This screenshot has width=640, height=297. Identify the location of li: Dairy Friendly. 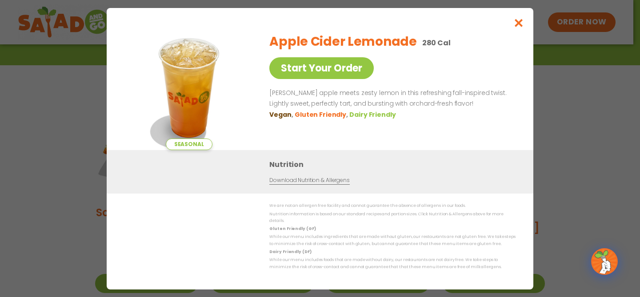
(373, 114).